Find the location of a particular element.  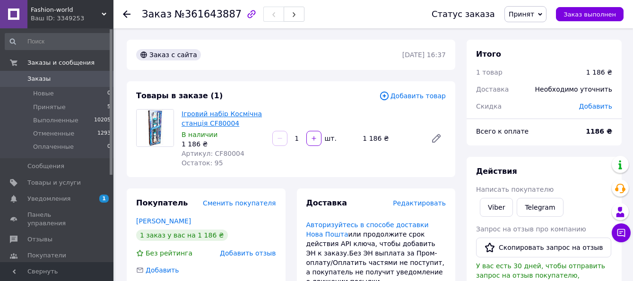

div: Ваш ID: 3349253 is located at coordinates (72, 18).